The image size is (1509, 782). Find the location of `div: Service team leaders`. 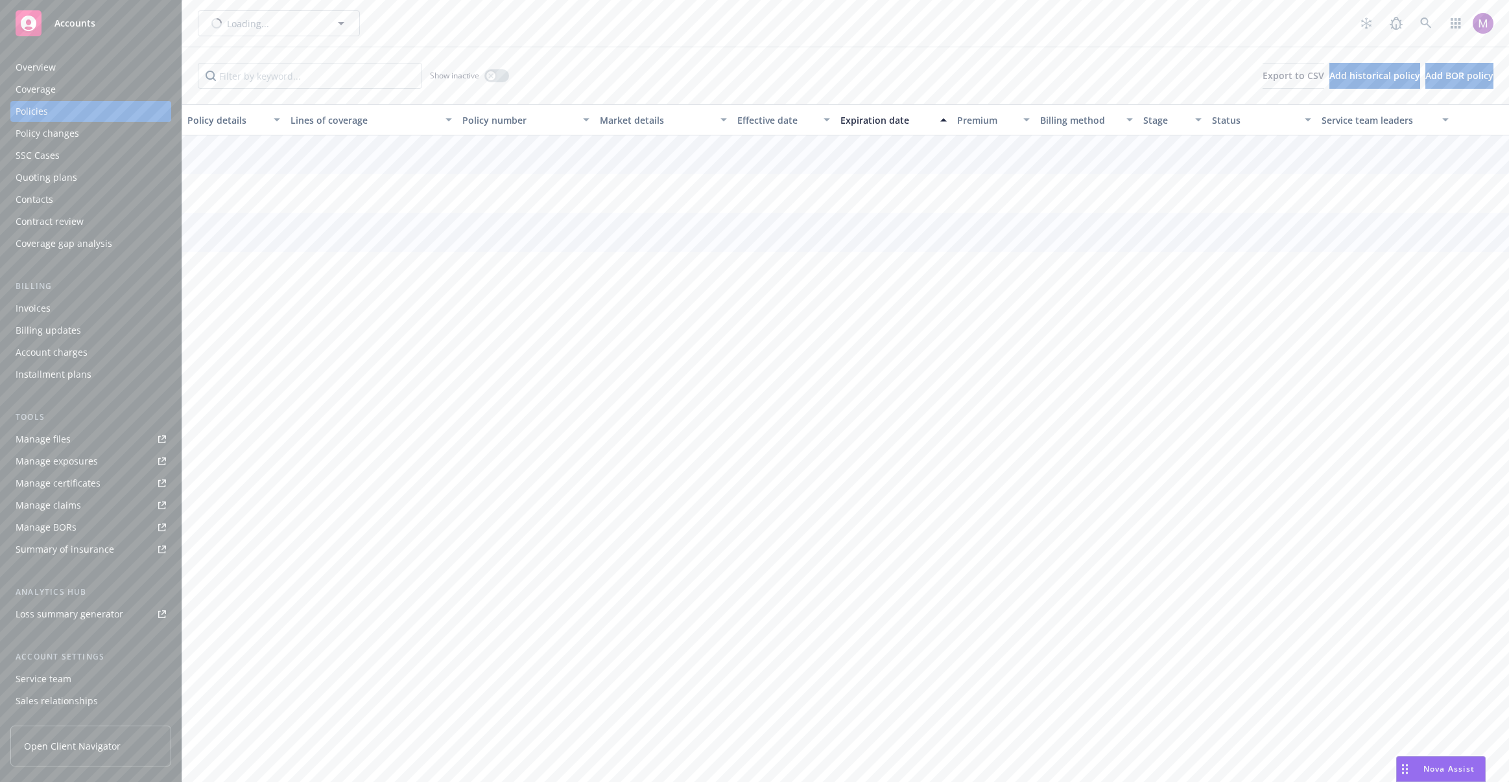

div: Service team leaders is located at coordinates (1378, 120).